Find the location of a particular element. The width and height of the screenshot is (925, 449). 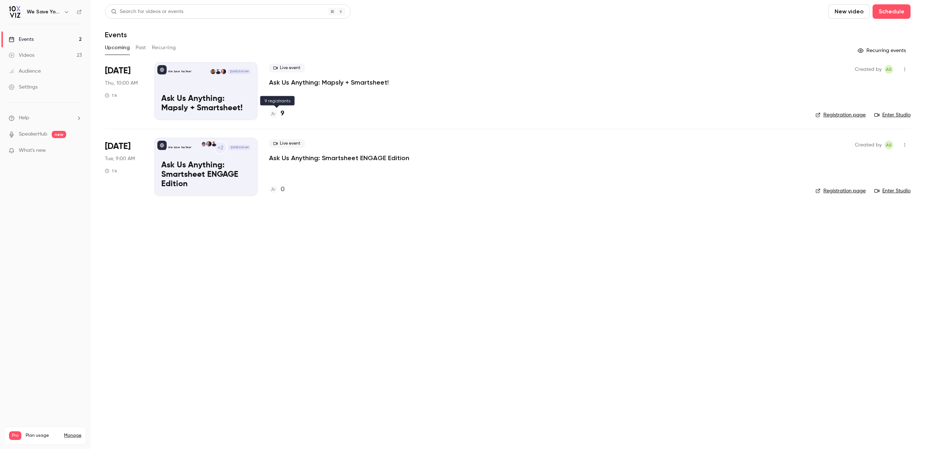

div: +2 is located at coordinates (221, 148).